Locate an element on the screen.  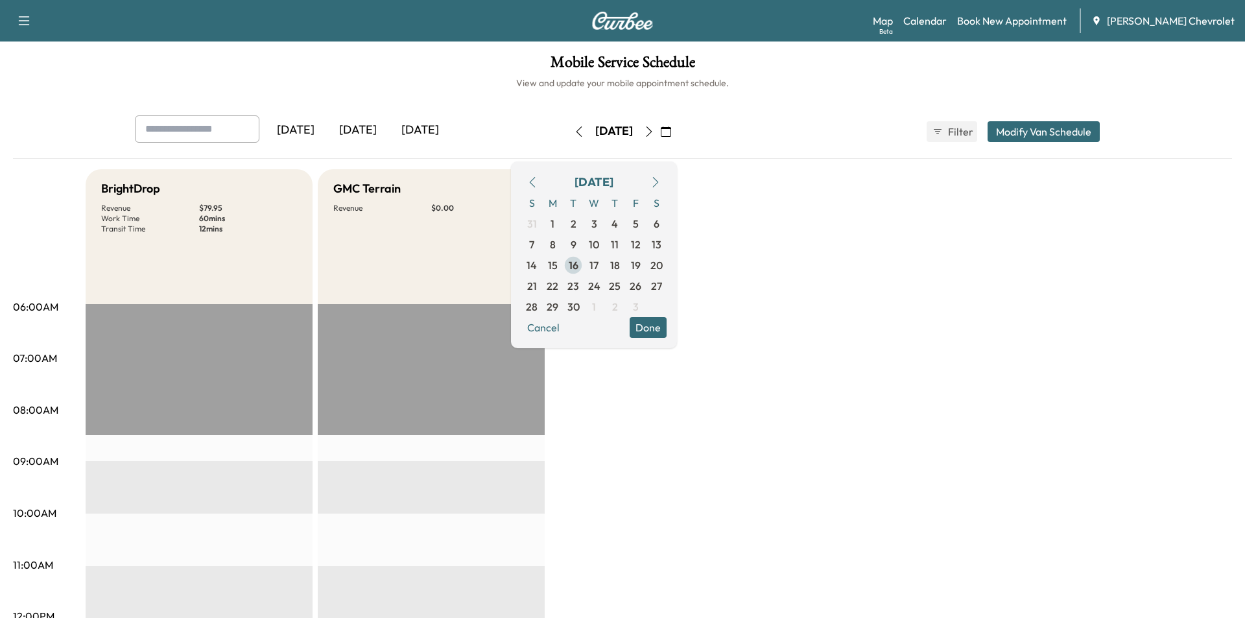
button: Done is located at coordinates (648, 328).